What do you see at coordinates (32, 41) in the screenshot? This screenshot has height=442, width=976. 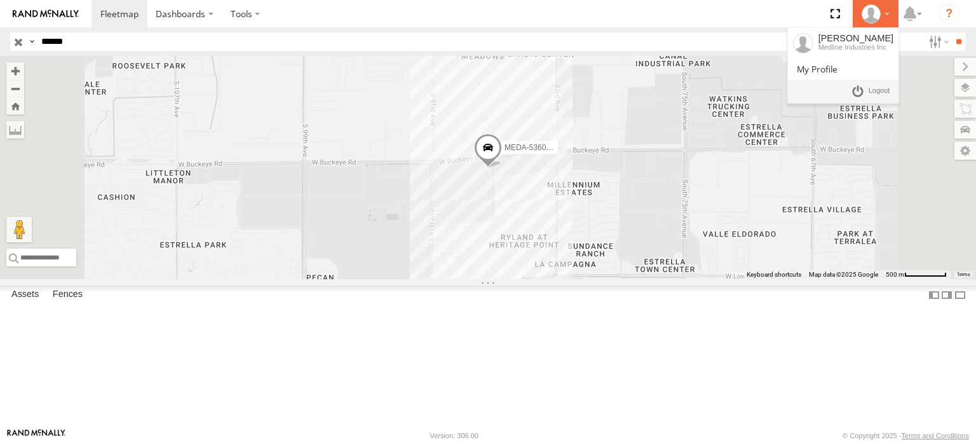 I see `label: Search Query` at bounding box center [32, 41].